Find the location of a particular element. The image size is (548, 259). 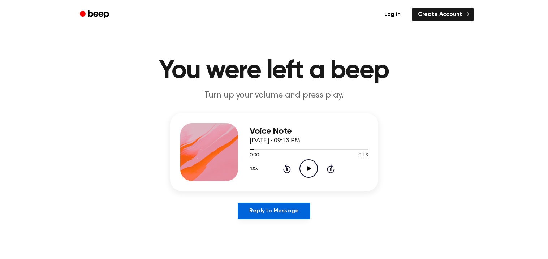

a: Log in is located at coordinates (392, 14).